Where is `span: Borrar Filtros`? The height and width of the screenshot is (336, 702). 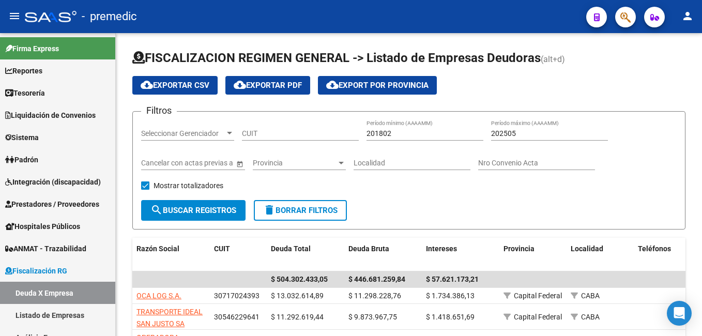 span: Borrar Filtros is located at coordinates (300, 210).